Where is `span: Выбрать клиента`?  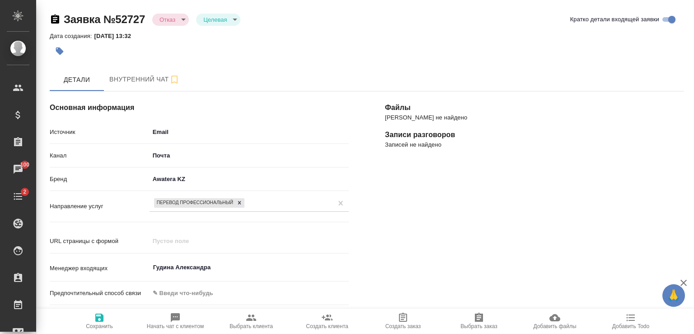 span: Выбрать клиента is located at coordinates (251, 326).